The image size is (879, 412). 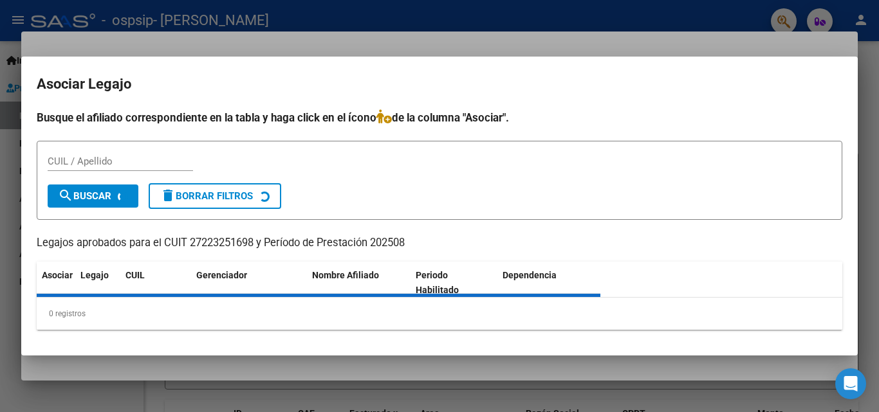 What do you see at coordinates (56, 283) in the screenshot?
I see `datatable-header-cell: Asociar` at bounding box center [56, 283].